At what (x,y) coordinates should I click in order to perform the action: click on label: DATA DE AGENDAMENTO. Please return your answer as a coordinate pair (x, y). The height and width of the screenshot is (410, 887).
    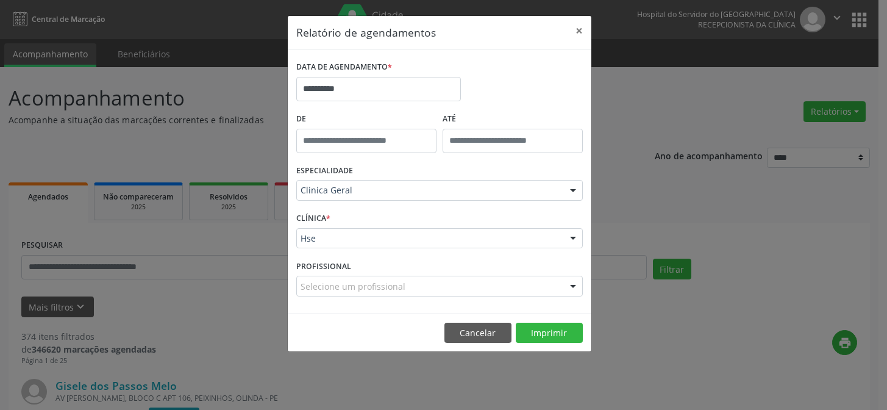
    Looking at the image, I should click on (344, 67).